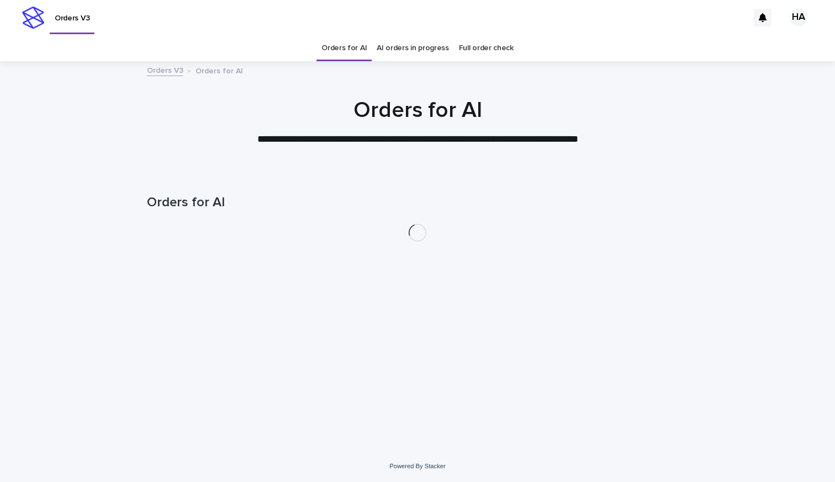  Describe the element at coordinates (417, 466) in the screenshot. I see `a: Powered By Stacker` at that location.